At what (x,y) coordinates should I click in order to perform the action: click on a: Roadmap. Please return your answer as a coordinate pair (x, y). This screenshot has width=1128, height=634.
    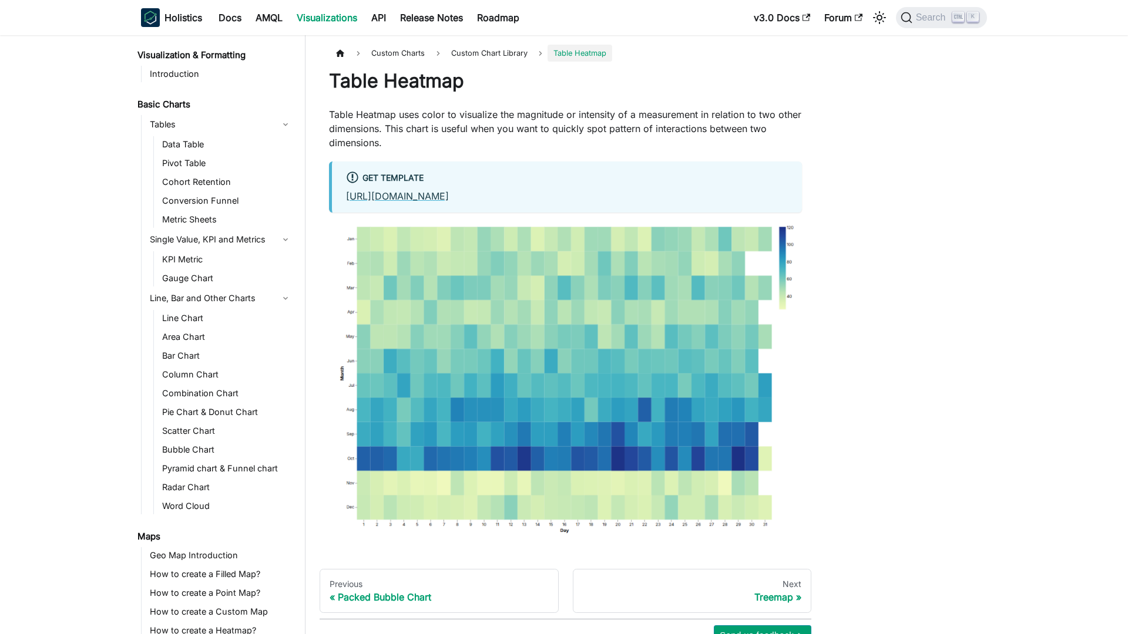
    Looking at the image, I should click on (498, 18).